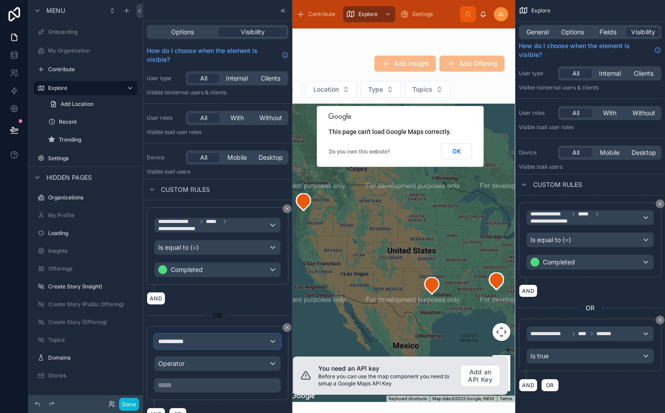  What do you see at coordinates (92, 51) in the screenshot?
I see `label: My Organization` at bounding box center [92, 51].